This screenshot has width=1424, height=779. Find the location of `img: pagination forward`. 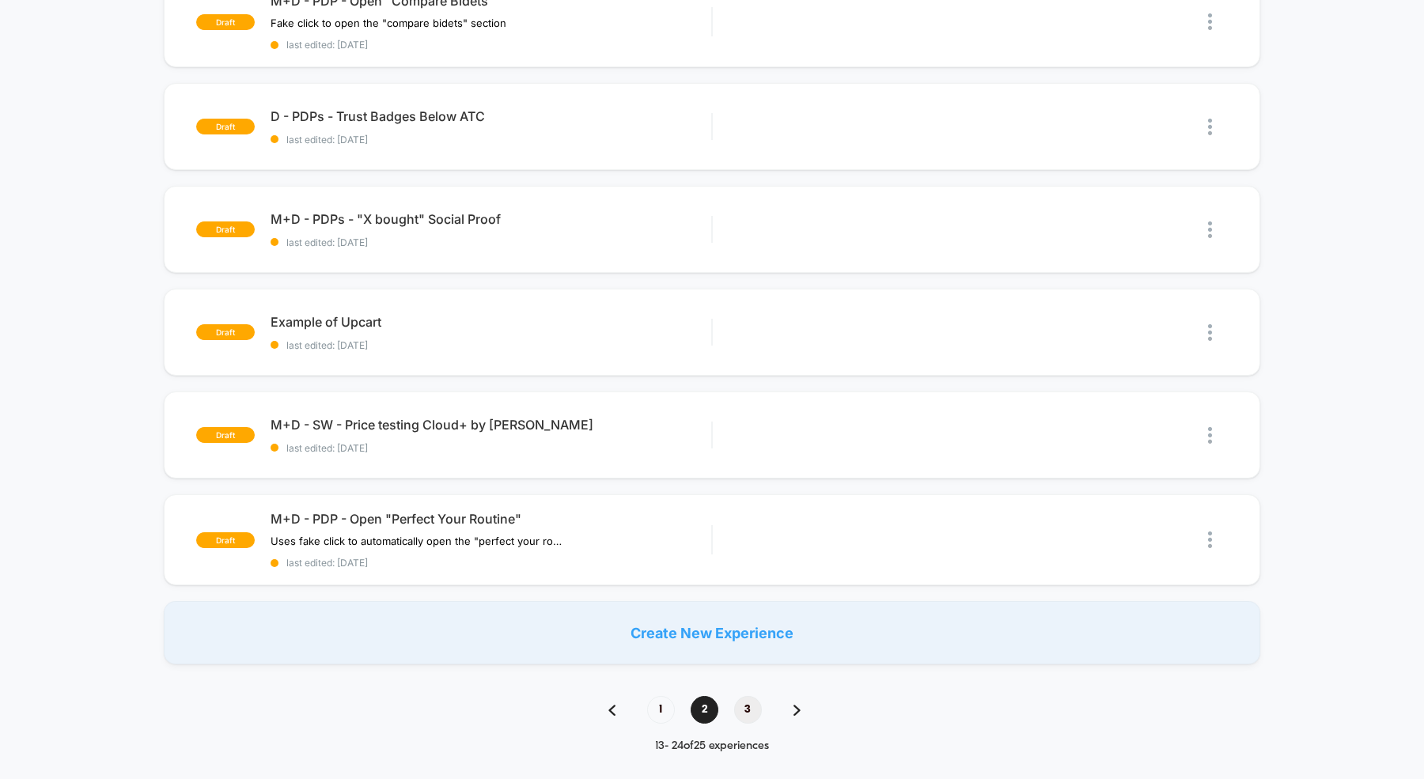

img: pagination forward is located at coordinates (796, 710).